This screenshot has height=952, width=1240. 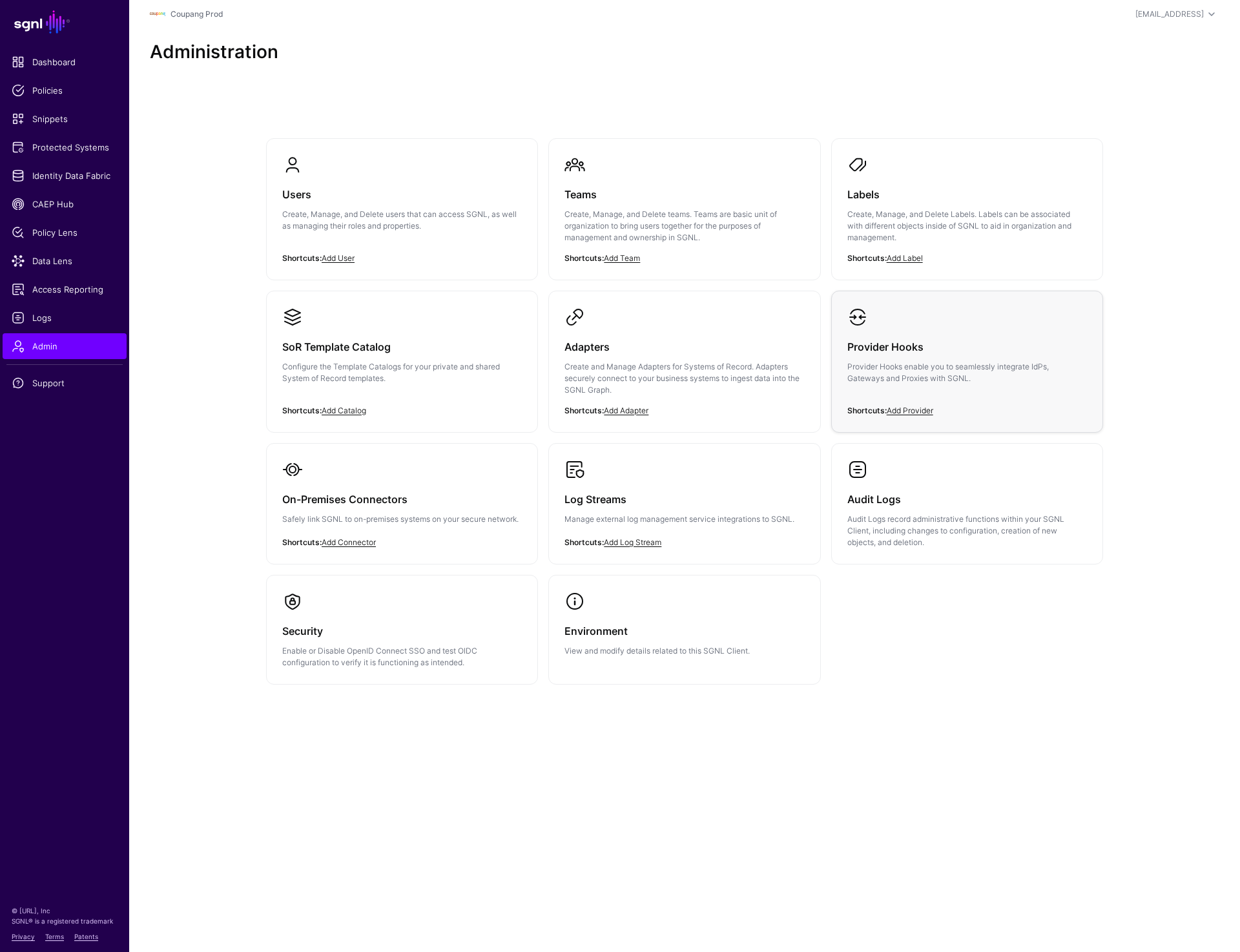 What do you see at coordinates (65, 204) in the screenshot?
I see `span: CAEP Hub` at bounding box center [65, 204].